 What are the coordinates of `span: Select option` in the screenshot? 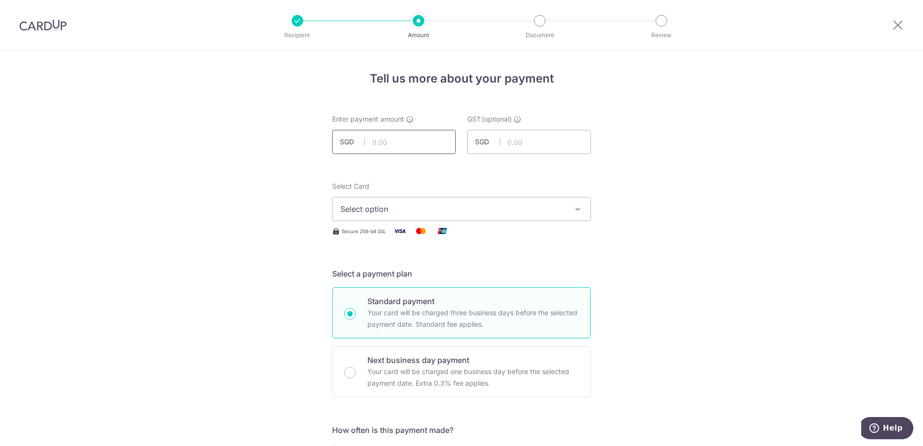 It's located at (453, 209).